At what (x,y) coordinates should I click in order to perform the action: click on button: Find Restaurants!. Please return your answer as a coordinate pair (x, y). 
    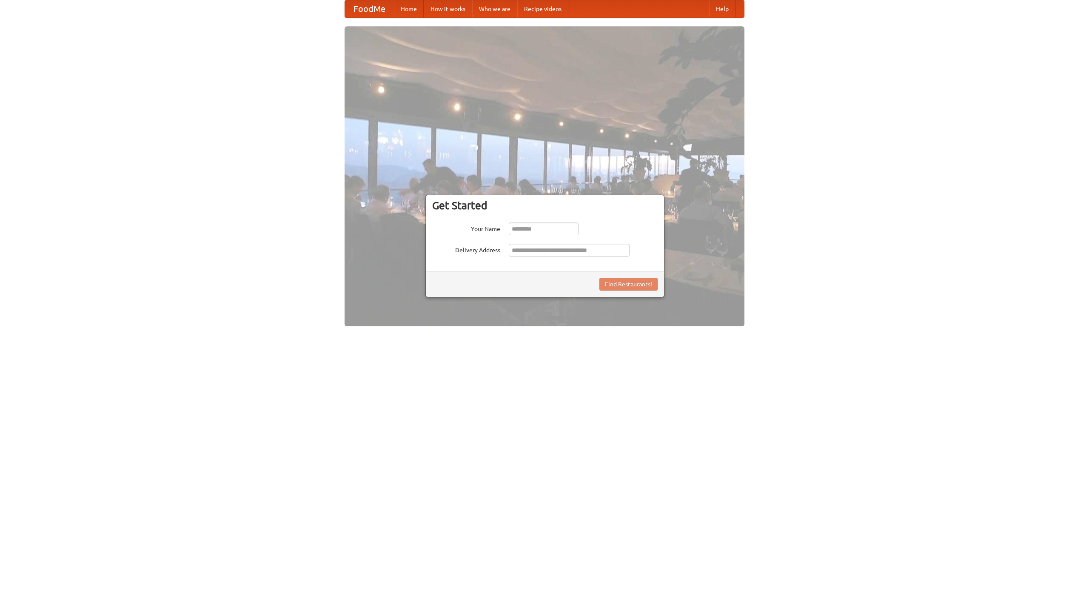
    Looking at the image, I should click on (628, 284).